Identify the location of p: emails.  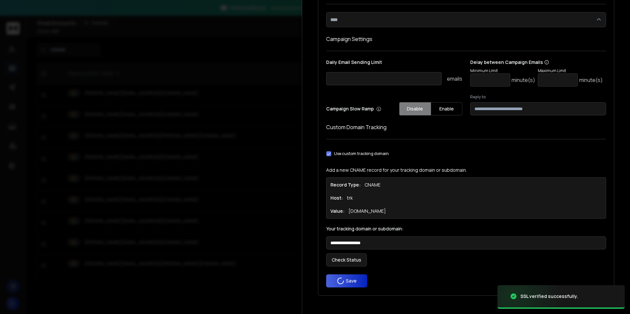
(454, 79).